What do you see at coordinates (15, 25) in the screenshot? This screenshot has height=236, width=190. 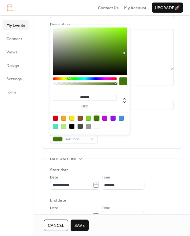 I see `span: My Events` at bounding box center [15, 25].